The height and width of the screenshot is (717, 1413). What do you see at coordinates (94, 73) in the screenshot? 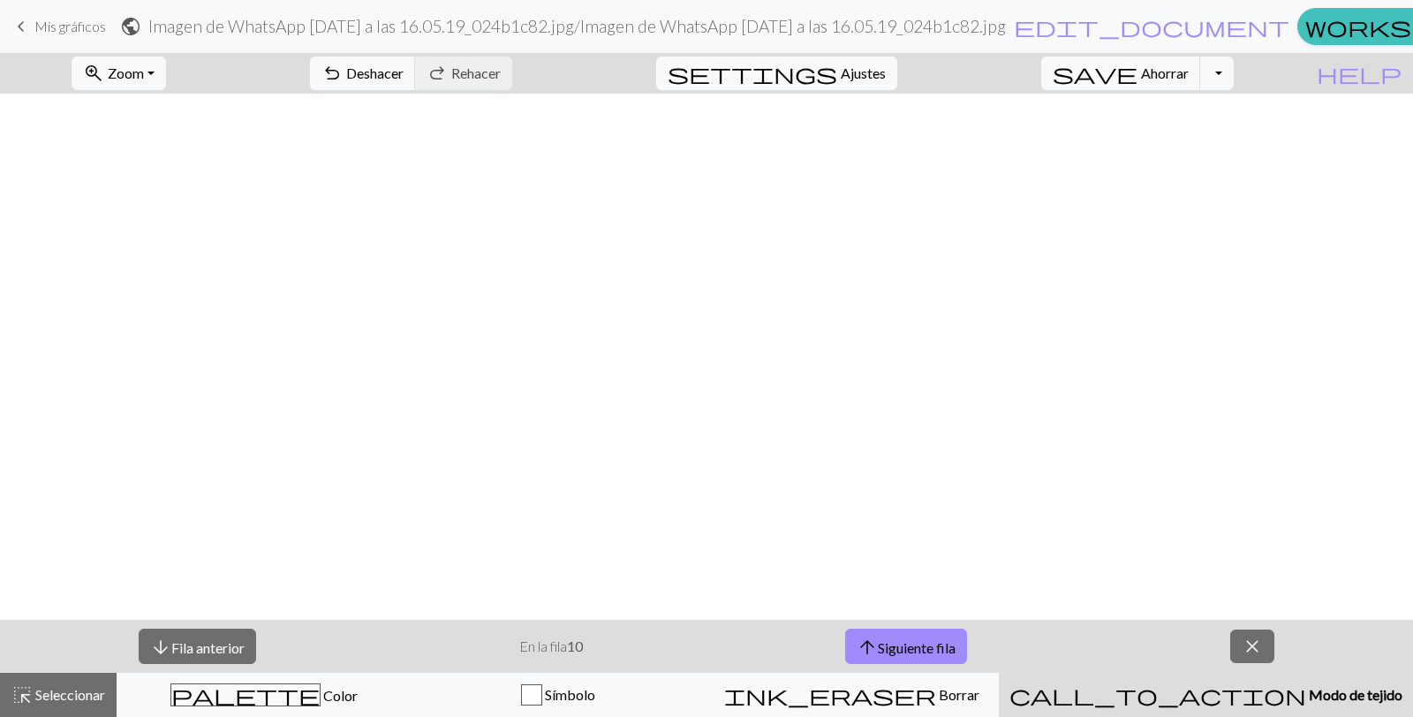
I see `span: zoom_in` at bounding box center [94, 73].